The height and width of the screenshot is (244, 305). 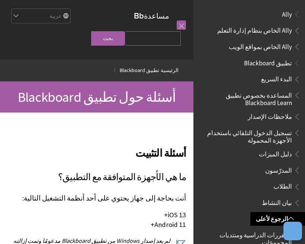 I want to click on strong: Bb, so click(x=139, y=16).